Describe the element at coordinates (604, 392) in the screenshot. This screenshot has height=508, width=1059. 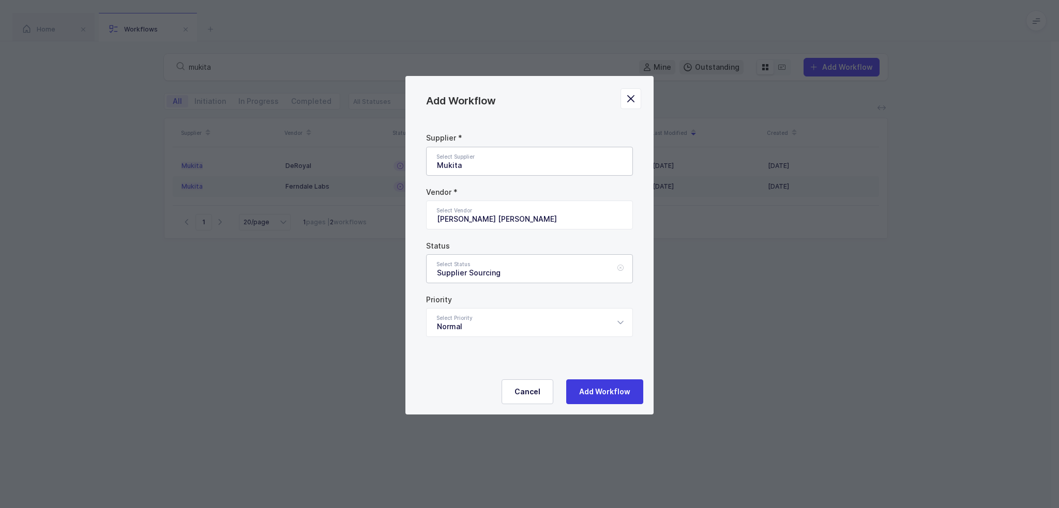
I see `button: Add Workflow` at that location.